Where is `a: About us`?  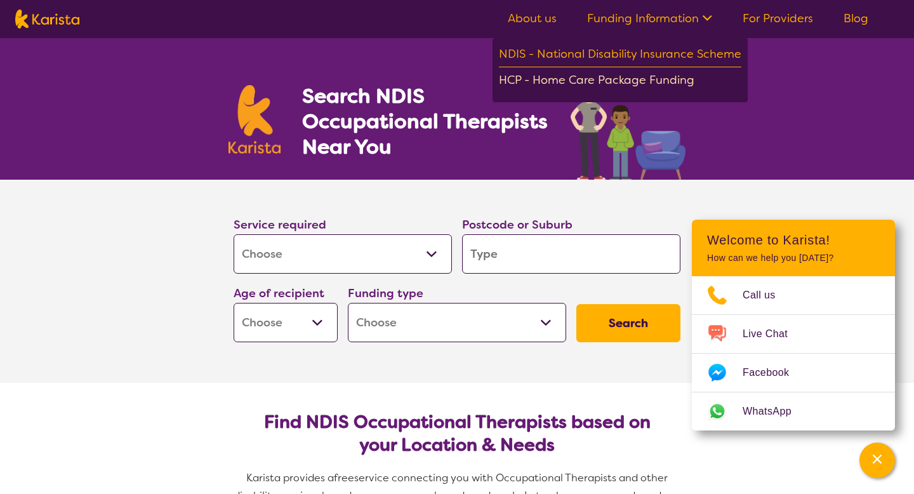 a: About us is located at coordinates (532, 18).